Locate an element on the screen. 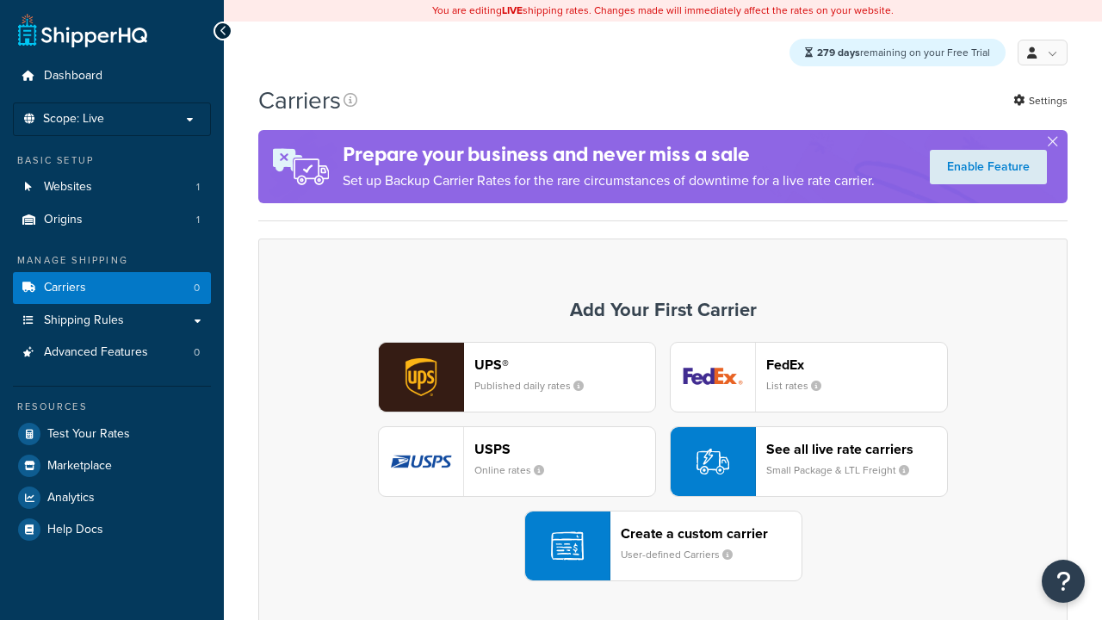 Image resolution: width=1102 pixels, height=620 pixels. li: Analytics is located at coordinates (112, 498).